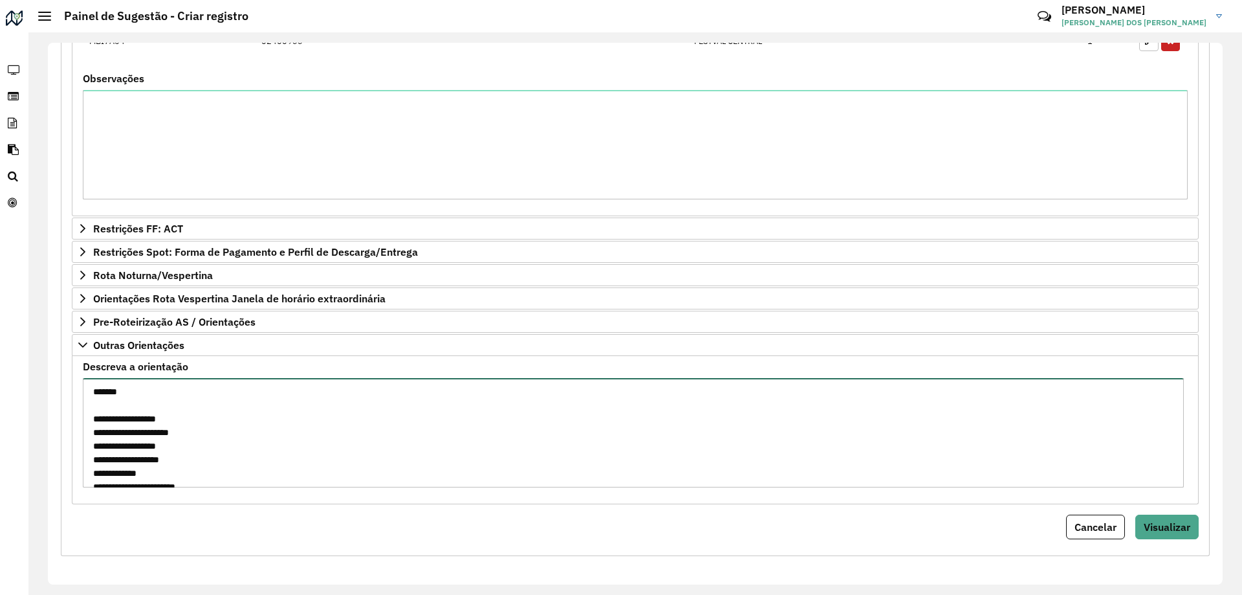 The image size is (1242, 595). Describe the element at coordinates (138, 345) in the screenshot. I see `span: Outras Orientações` at that location.